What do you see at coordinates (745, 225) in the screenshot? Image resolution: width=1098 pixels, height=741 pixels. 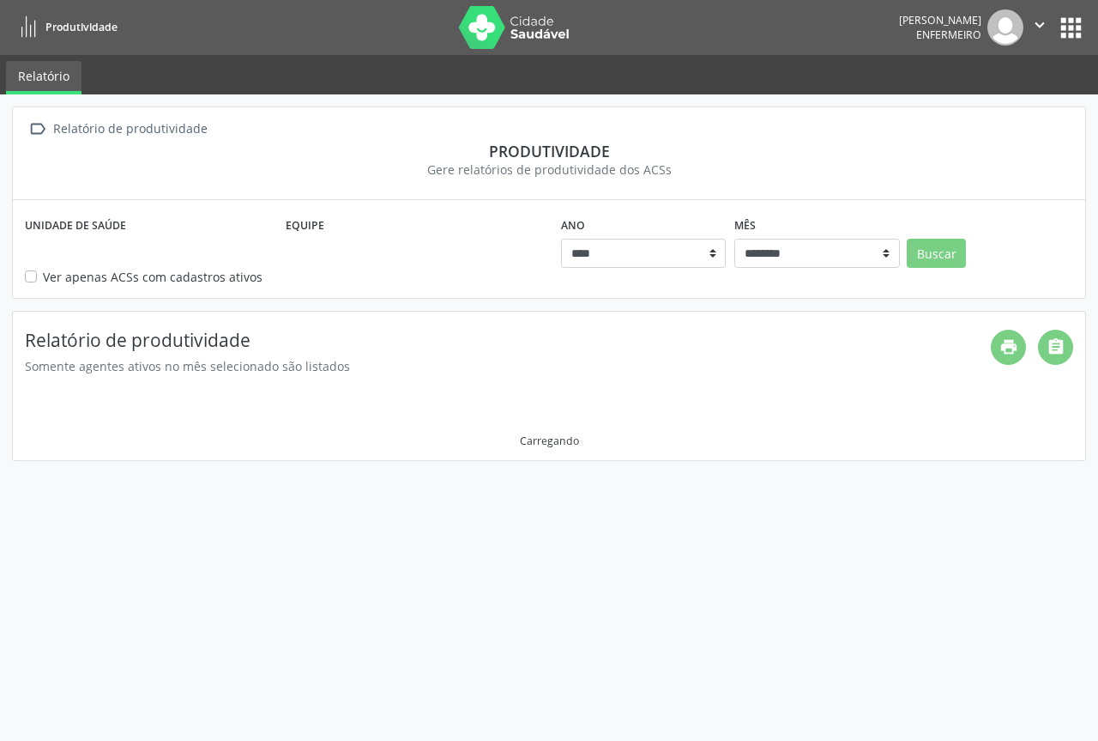 I see `label: Mês` at bounding box center [745, 225].